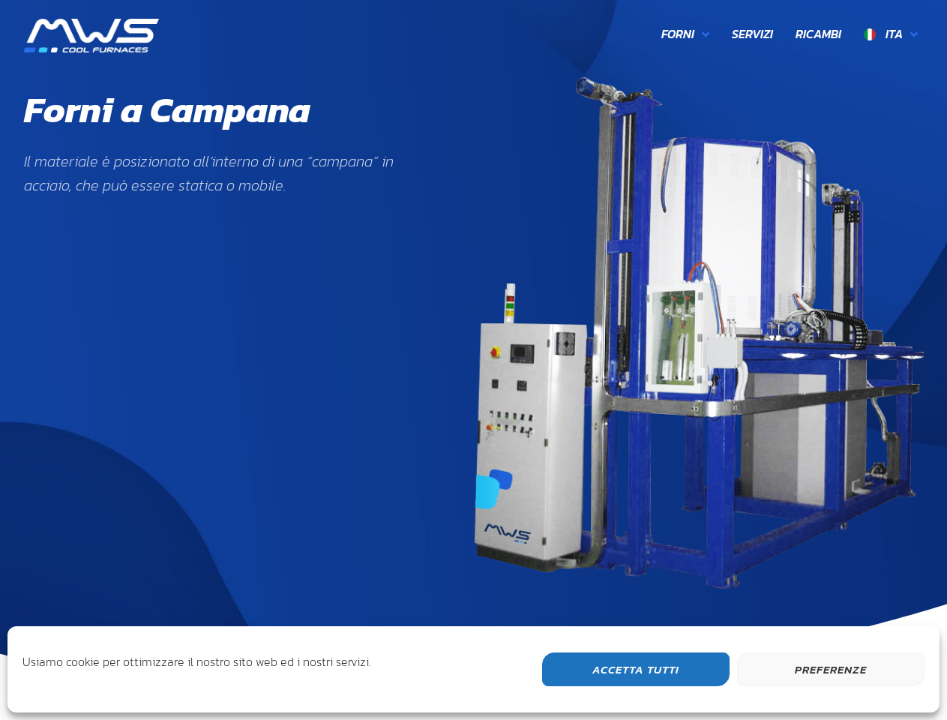 Image resolution: width=947 pixels, height=720 pixels. Describe the element at coordinates (752, 35) in the screenshot. I see `span: Servizi` at that location.